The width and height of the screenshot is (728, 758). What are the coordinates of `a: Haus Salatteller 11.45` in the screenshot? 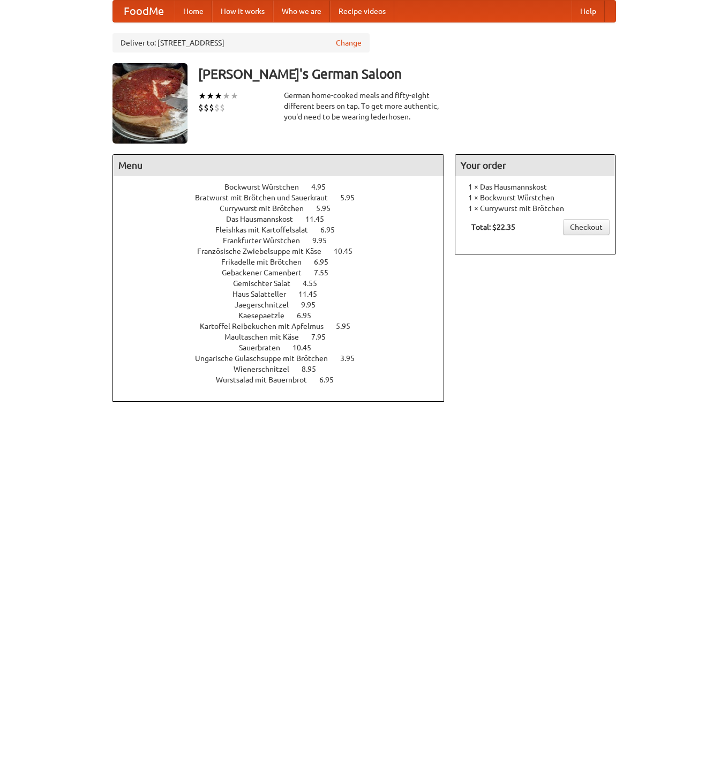 It's located at (284, 294).